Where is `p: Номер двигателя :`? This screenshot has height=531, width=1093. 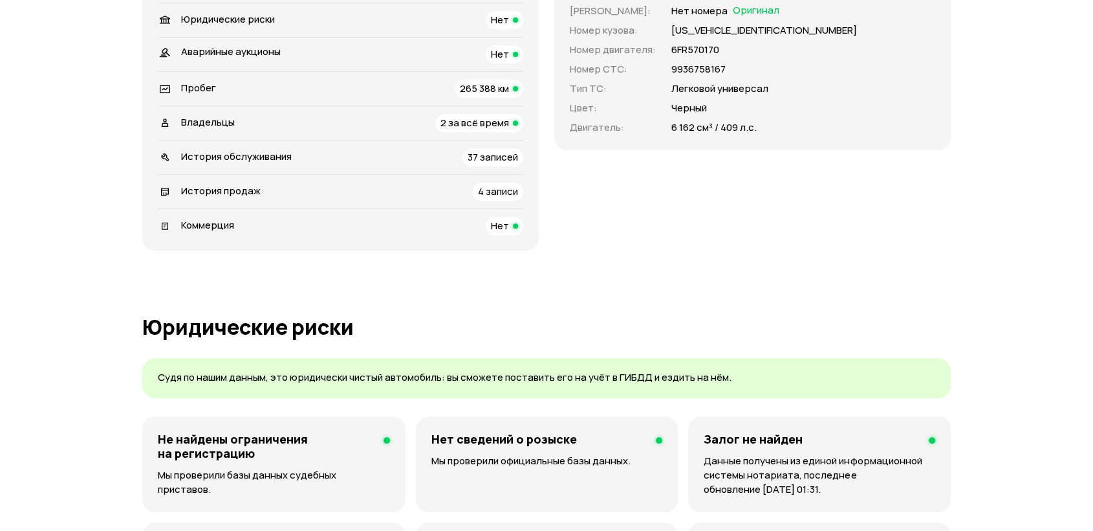 p: Номер двигателя : is located at coordinates (613, 50).